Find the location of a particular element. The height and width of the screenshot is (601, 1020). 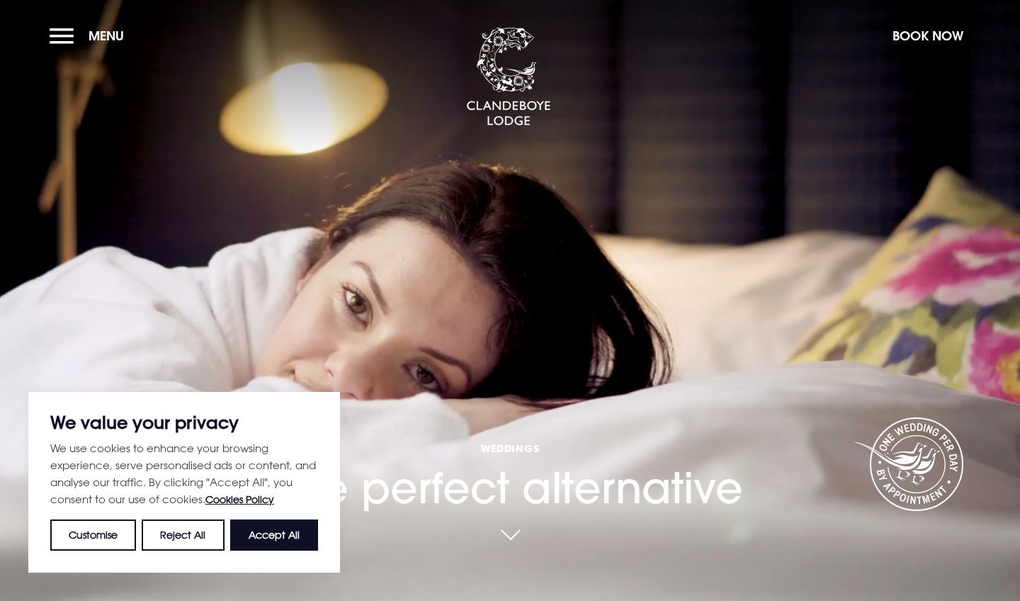

button: Book Now is located at coordinates (928, 35).